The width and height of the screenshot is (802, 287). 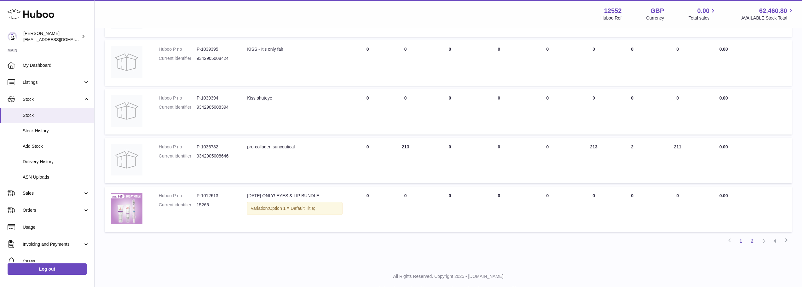 I want to click on span: Cases, so click(x=56, y=261).